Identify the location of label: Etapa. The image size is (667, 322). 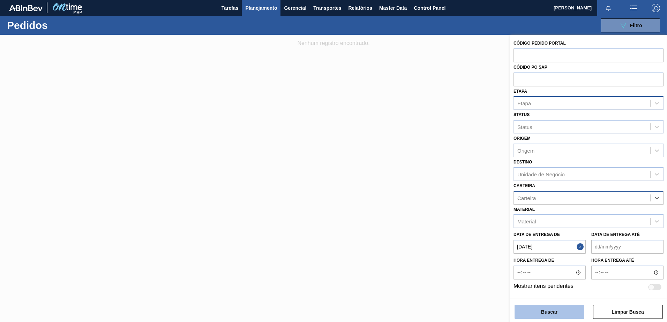
(520, 91).